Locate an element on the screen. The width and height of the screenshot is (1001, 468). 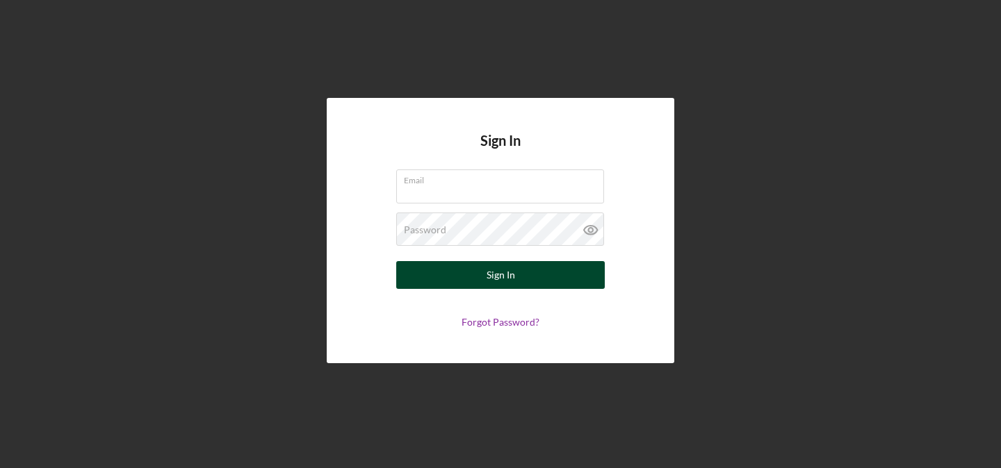
a: Forgot Password? is located at coordinates (500, 322).